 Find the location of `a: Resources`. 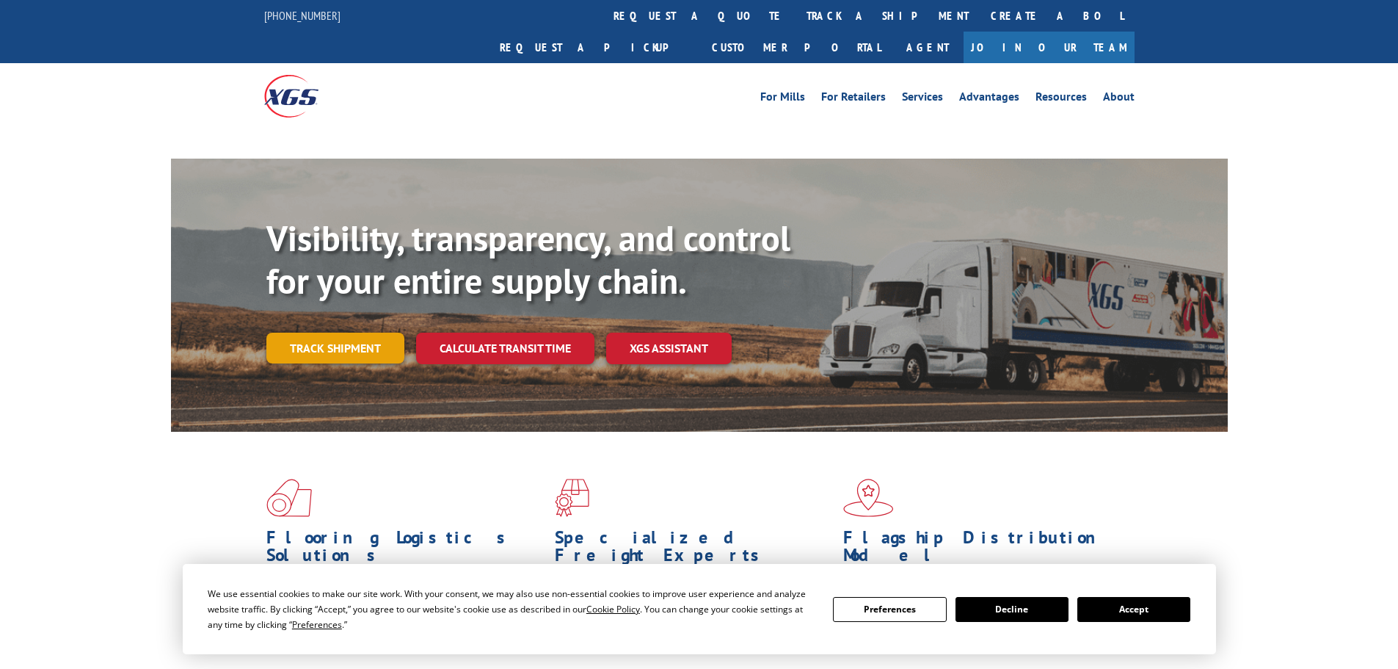

a: Resources is located at coordinates (1061, 99).